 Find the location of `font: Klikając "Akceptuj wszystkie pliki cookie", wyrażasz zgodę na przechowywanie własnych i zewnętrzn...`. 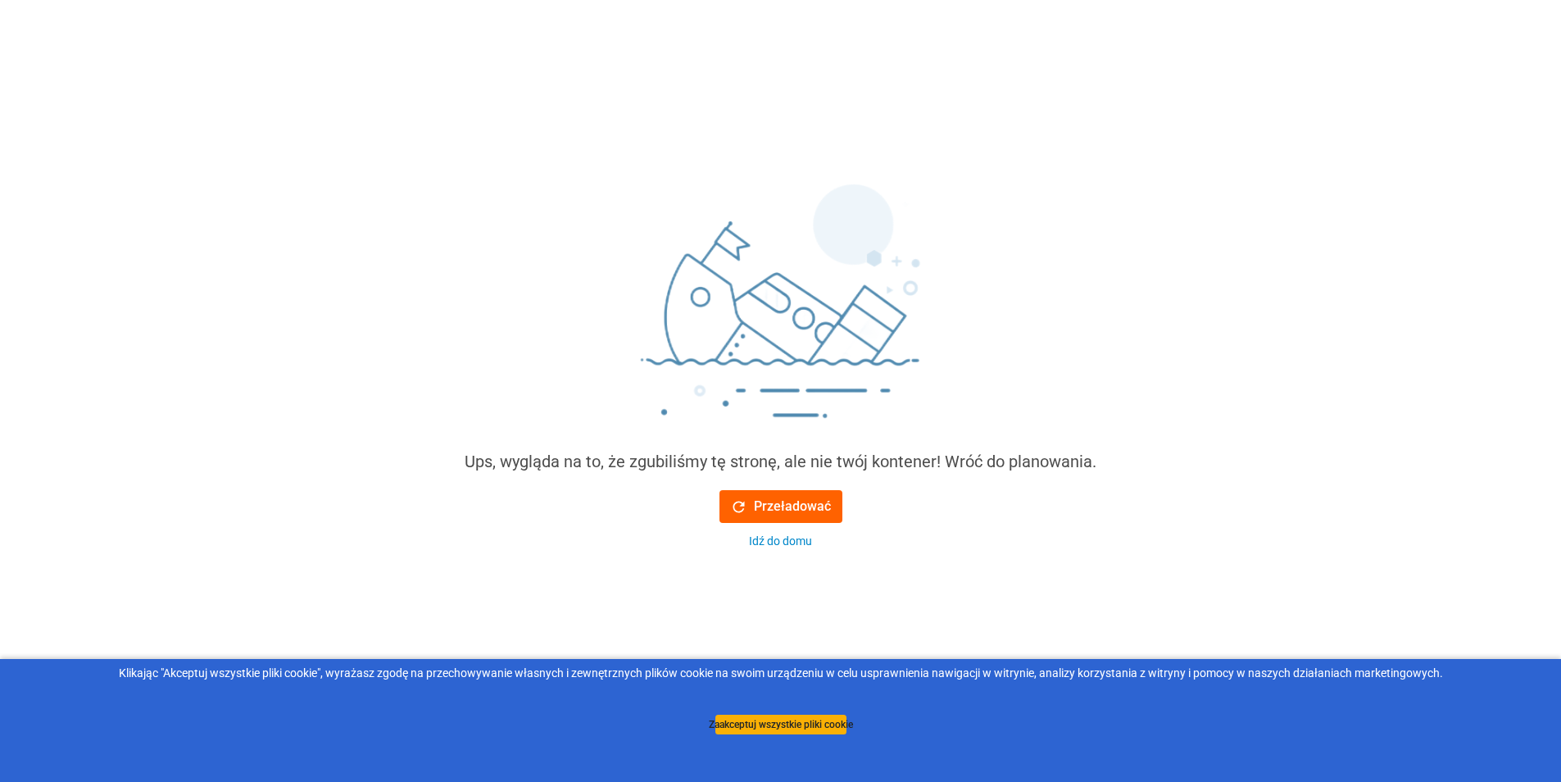

font: Klikając "Akceptuj wszystkie pliki cookie", wyrażasz zgodę na przechowywanie własnych i zewnętrzn... is located at coordinates (781, 673).